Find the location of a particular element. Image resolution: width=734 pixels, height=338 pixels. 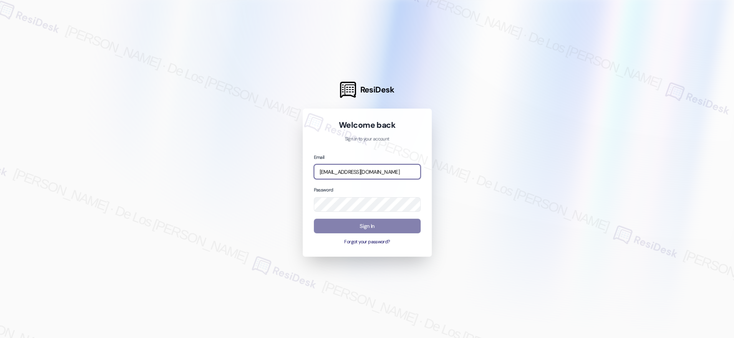

label: Password is located at coordinates (323, 190).